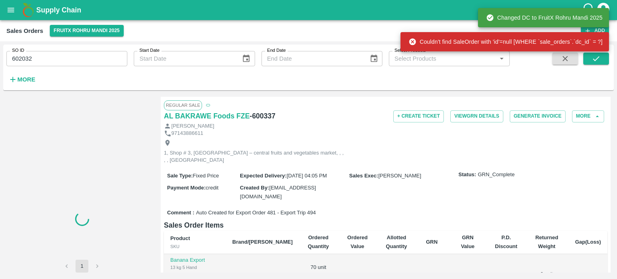  Describe the element at coordinates (547, 242) in the screenshot. I see `b: Returned Weight` at that location.